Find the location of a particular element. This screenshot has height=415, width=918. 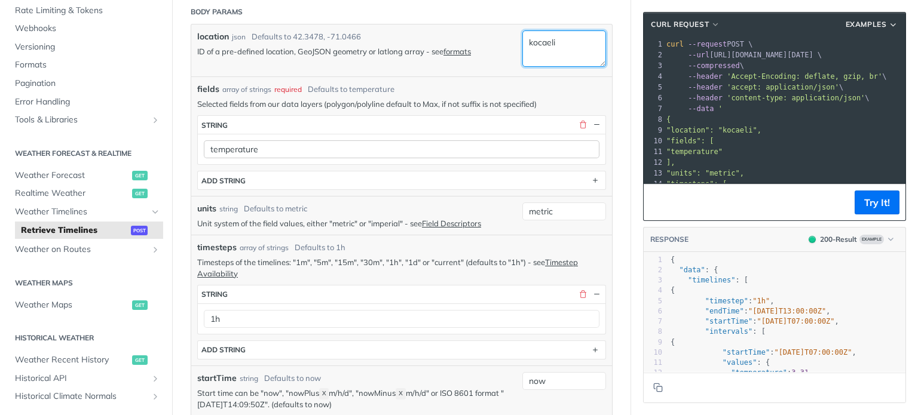

label: units is located at coordinates (207, 209).